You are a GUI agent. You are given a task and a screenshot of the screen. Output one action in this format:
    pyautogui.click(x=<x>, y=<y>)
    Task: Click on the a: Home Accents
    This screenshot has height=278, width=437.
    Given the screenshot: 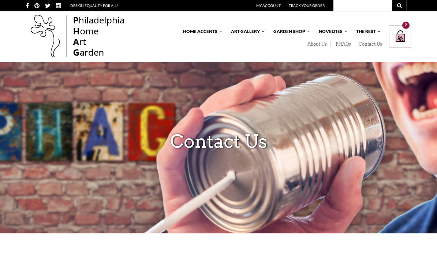 What is the action you would take?
    pyautogui.click(x=201, y=31)
    